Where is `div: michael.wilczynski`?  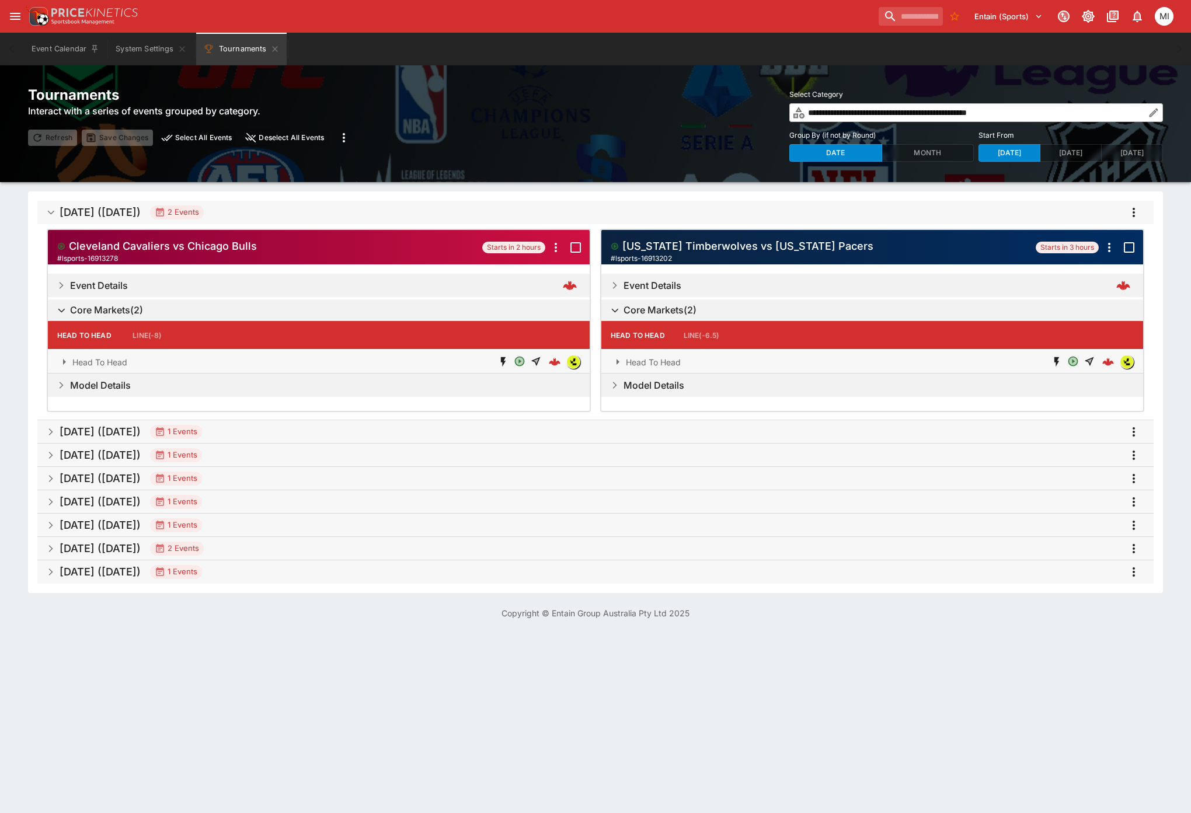
div: michael.wilczynski is located at coordinates (1164, 16).